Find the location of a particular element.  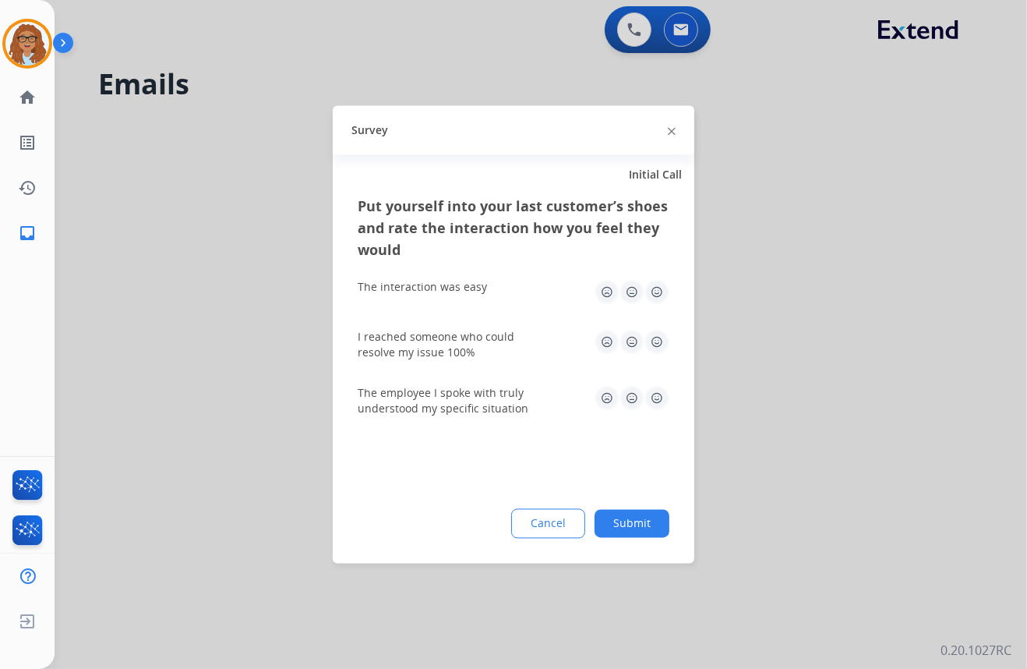

div: The employee I spoke with truly understood my specific situation is located at coordinates (451, 401).